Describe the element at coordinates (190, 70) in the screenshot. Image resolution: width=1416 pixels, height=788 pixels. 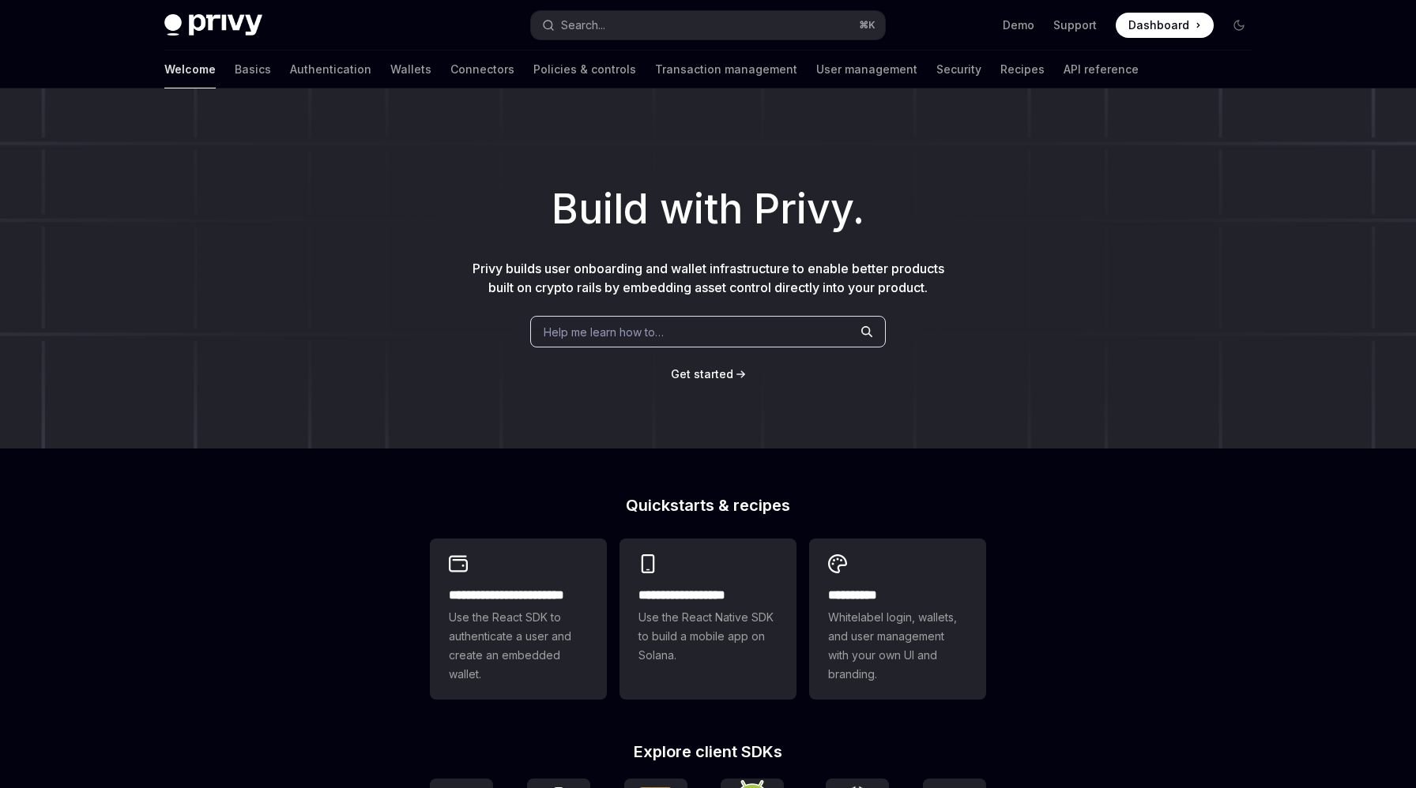
I see `a: Welcome` at that location.